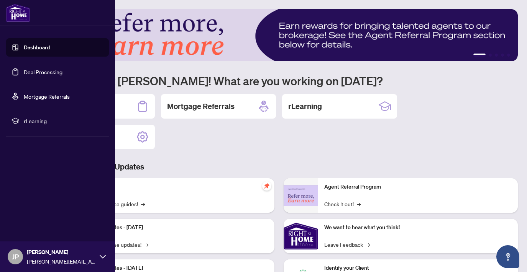  I want to click on a: Check it out!→, so click(342, 204).